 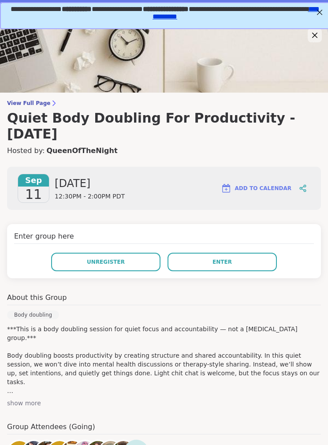 I want to click on h4: About this Group, so click(x=37, y=298).